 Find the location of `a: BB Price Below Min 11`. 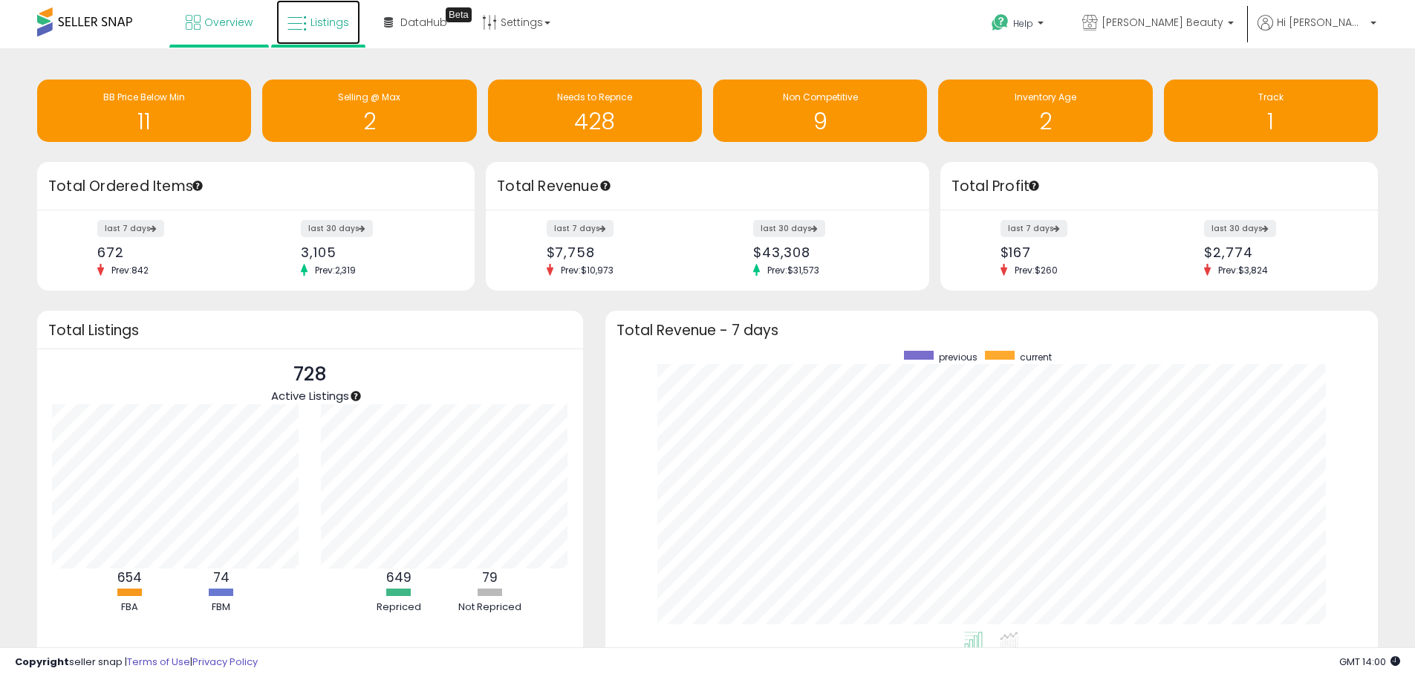

a: BB Price Below Min 11 is located at coordinates (144, 111).